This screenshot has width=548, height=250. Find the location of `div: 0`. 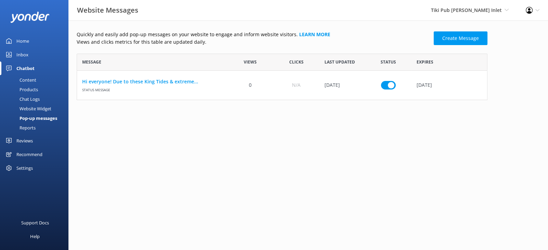

div: 0 is located at coordinates (250, 85).